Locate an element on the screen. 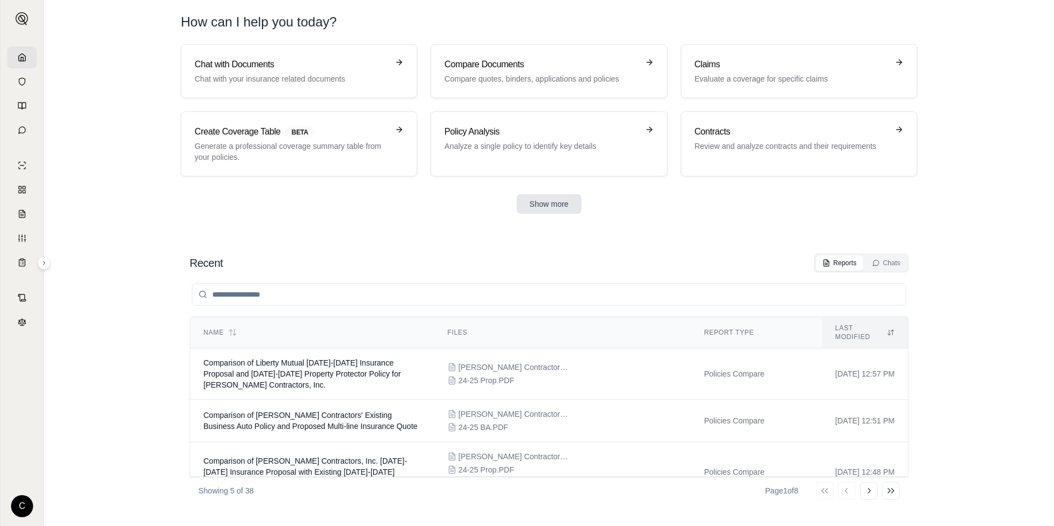 Image resolution: width=1054 pixels, height=526 pixels. p: Chat with your insurance related documents is located at coordinates (291, 79).